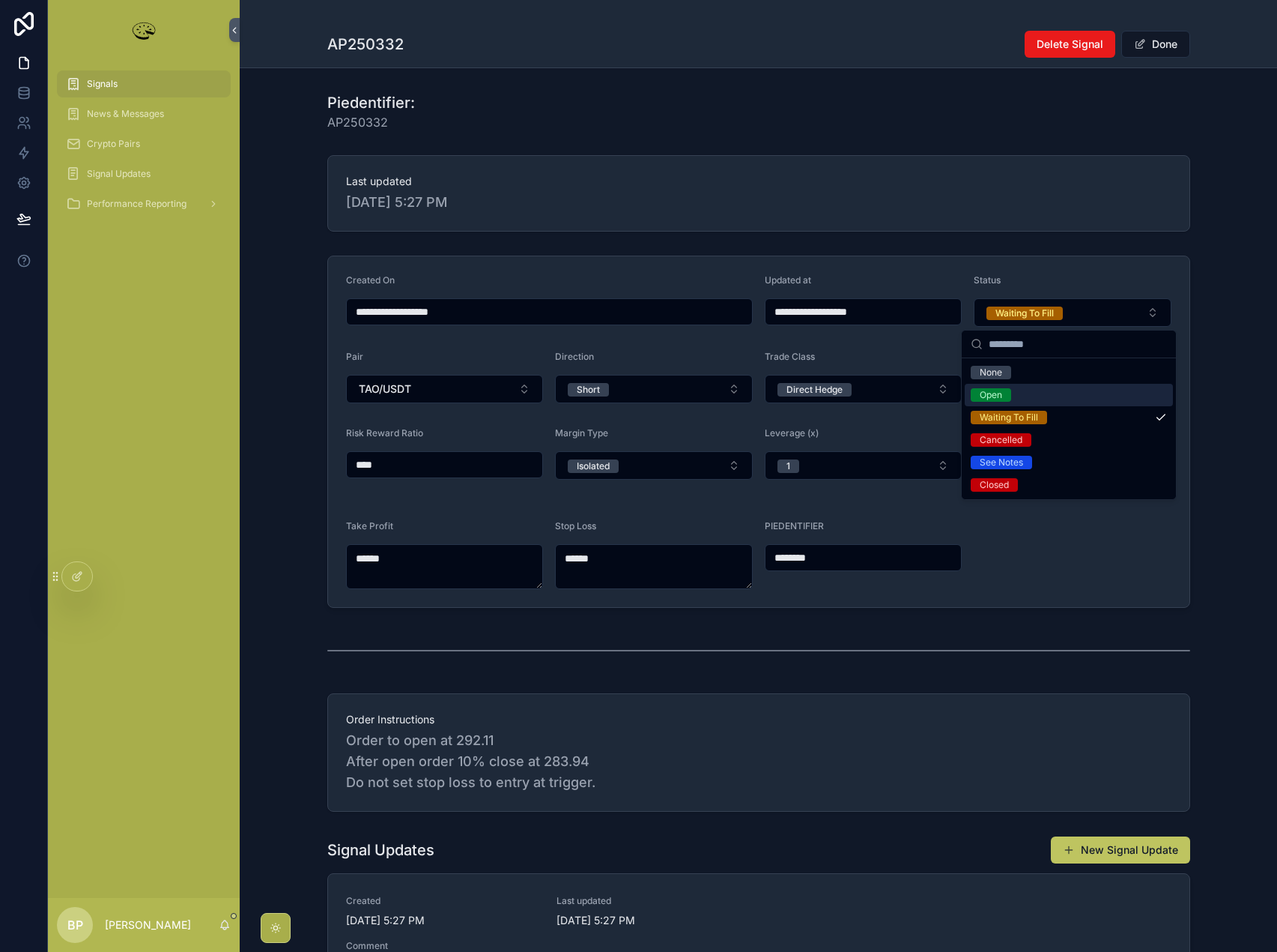 The width and height of the screenshot is (1277, 952). Describe the element at coordinates (144, 144) in the screenshot. I see `a: Crypto Pairs` at that location.